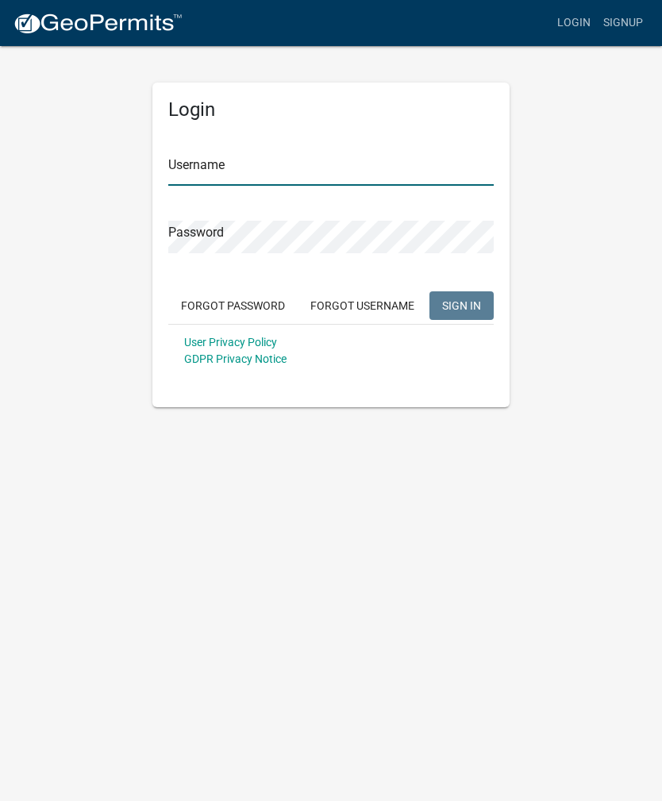 This screenshot has width=662, height=801. Describe the element at coordinates (574, 23) in the screenshot. I see `a: Login` at that location.